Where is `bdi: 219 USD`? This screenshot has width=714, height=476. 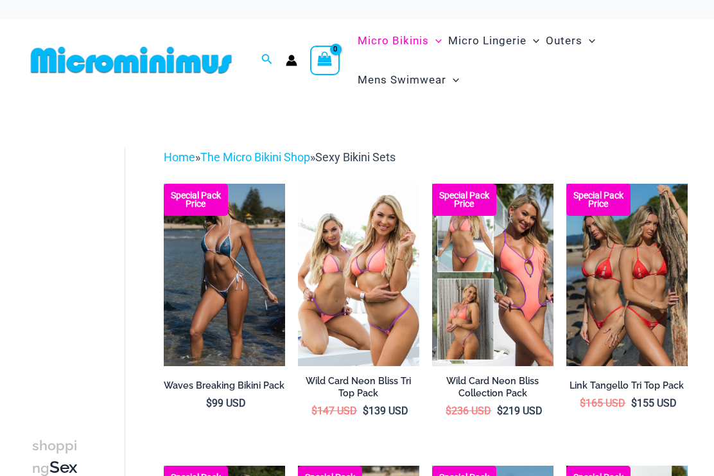
bdi: 219 USD is located at coordinates (520, 410).